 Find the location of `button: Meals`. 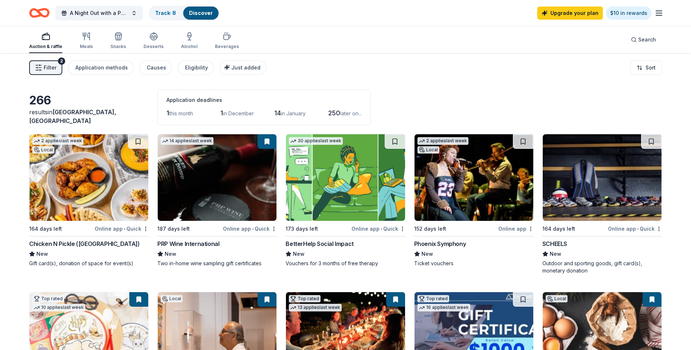

button: Meals is located at coordinates (86, 41).